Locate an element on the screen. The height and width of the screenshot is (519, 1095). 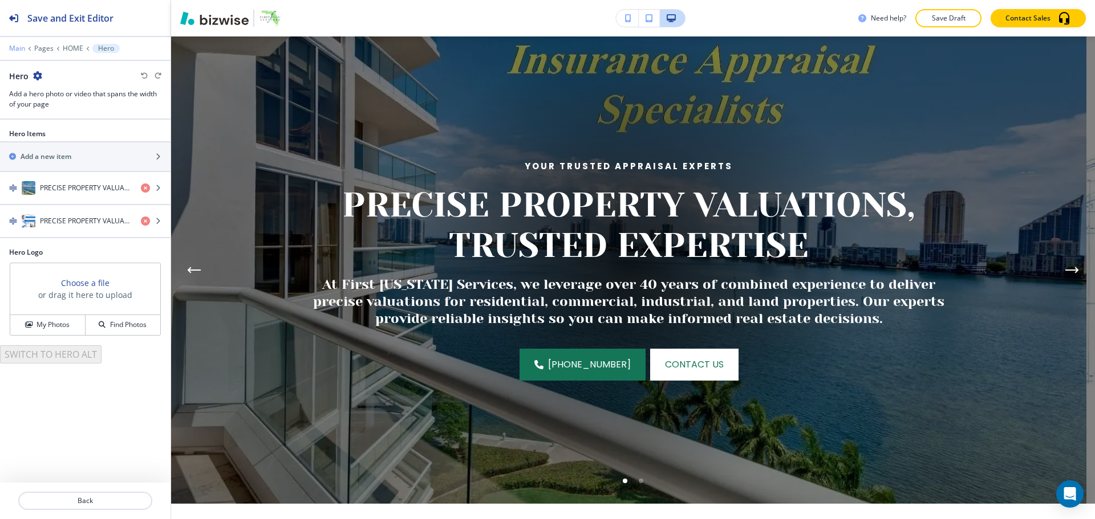
img: Bizwise Logo is located at coordinates (214, 18).